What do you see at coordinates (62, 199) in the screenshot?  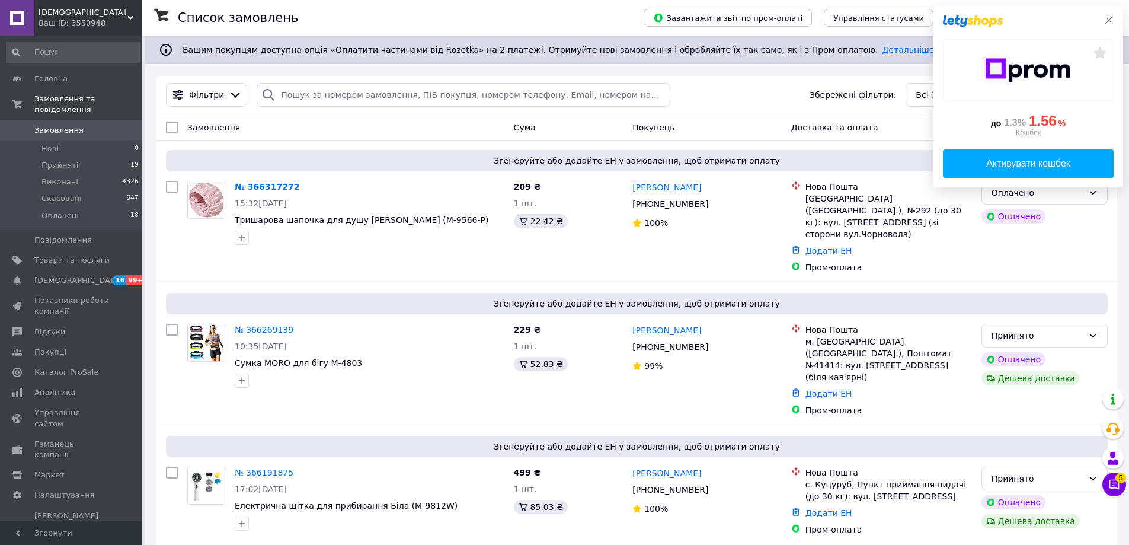 I see `span: Скасовані` at bounding box center [62, 199].